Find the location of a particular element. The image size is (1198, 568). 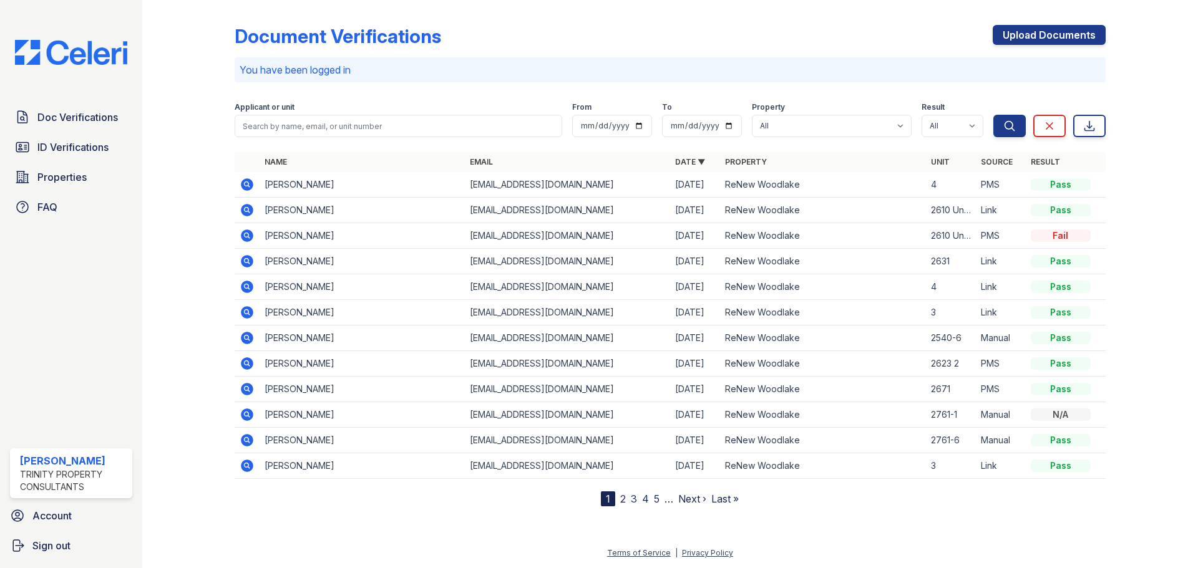

div: Document Verifications is located at coordinates (338, 36).